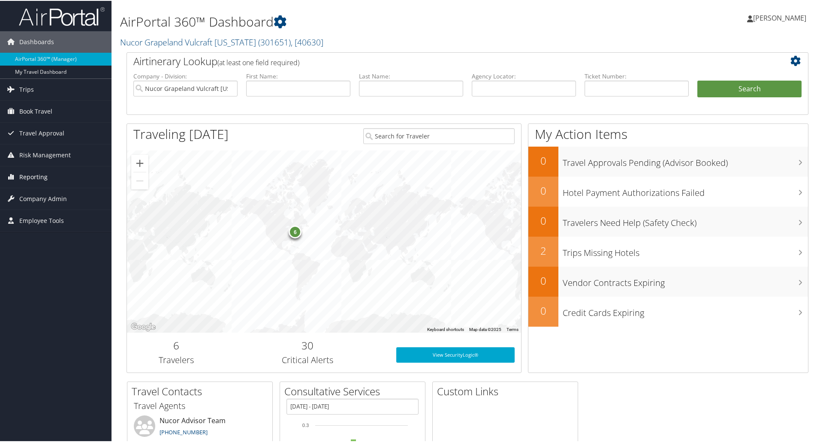 The width and height of the screenshot is (820, 442). I want to click on span: Company Admin, so click(43, 198).